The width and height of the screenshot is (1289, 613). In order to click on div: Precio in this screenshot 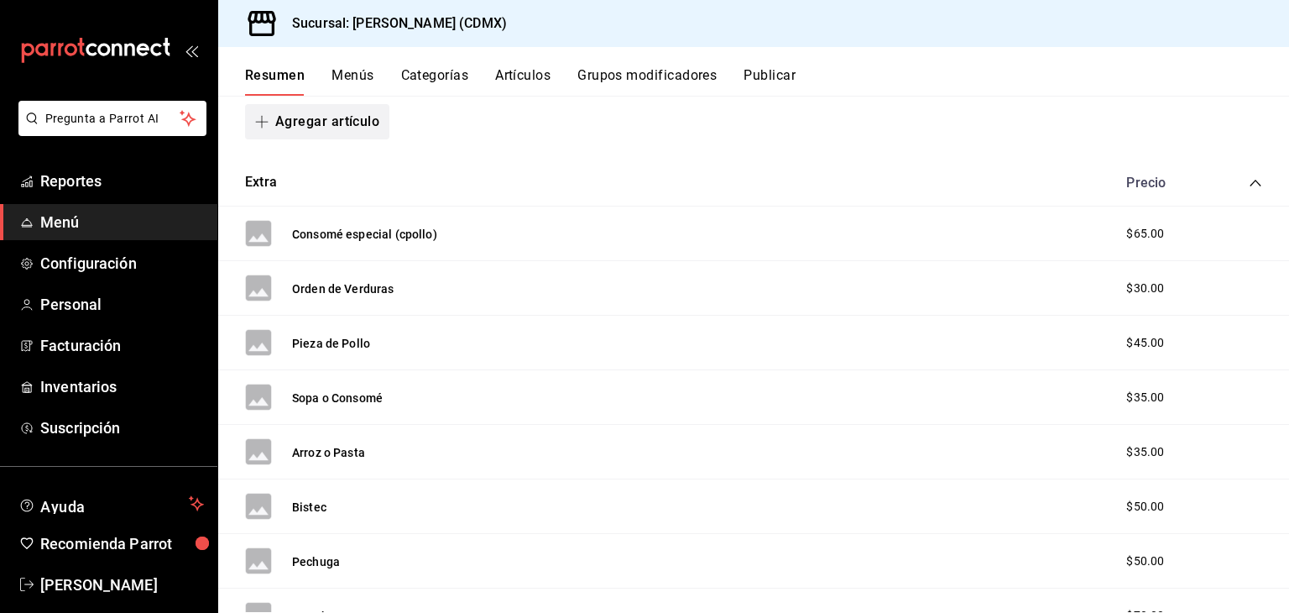, I will do `click(1163, 182)`.